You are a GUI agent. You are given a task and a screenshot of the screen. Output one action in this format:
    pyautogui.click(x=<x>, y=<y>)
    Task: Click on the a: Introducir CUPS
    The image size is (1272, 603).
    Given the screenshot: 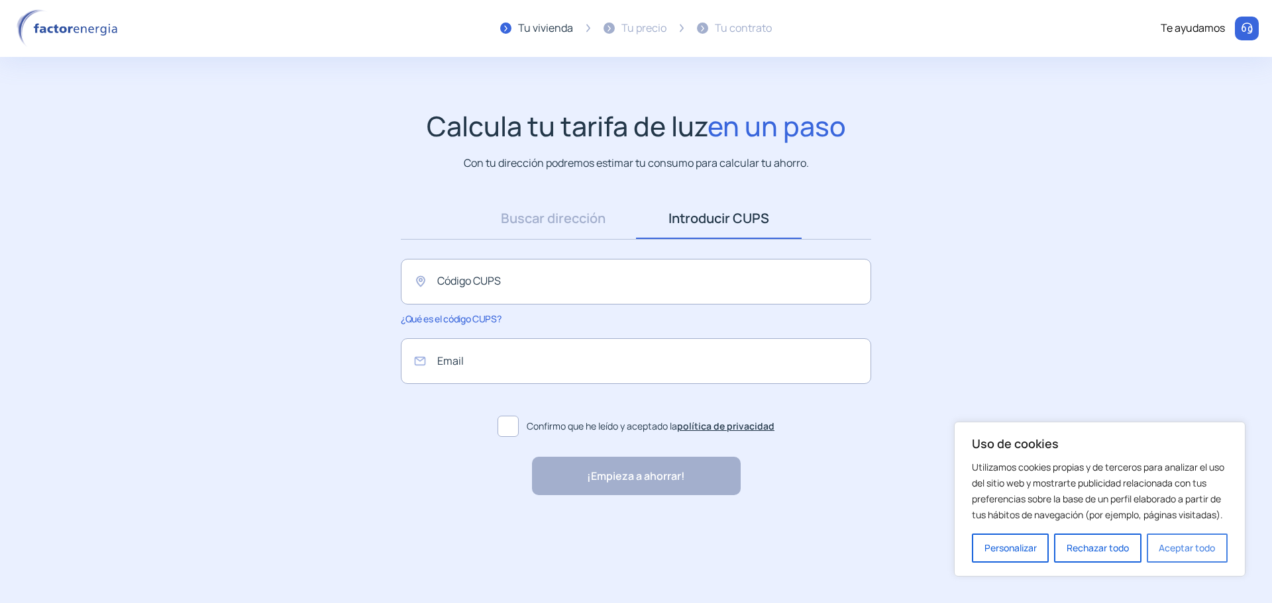 What is the action you would take?
    pyautogui.click(x=719, y=219)
    